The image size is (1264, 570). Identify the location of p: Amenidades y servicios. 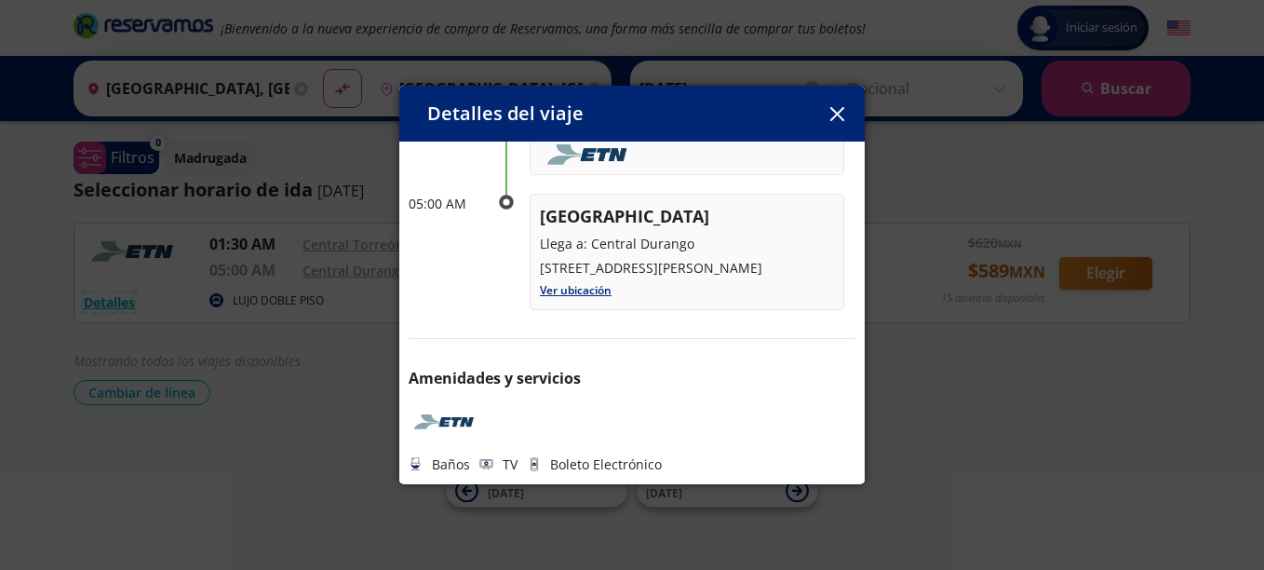
(632, 378).